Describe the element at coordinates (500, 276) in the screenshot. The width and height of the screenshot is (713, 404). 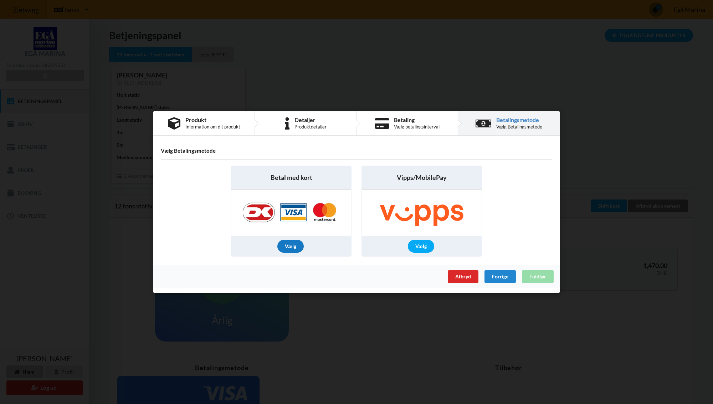
I see `div: Forrige` at that location.